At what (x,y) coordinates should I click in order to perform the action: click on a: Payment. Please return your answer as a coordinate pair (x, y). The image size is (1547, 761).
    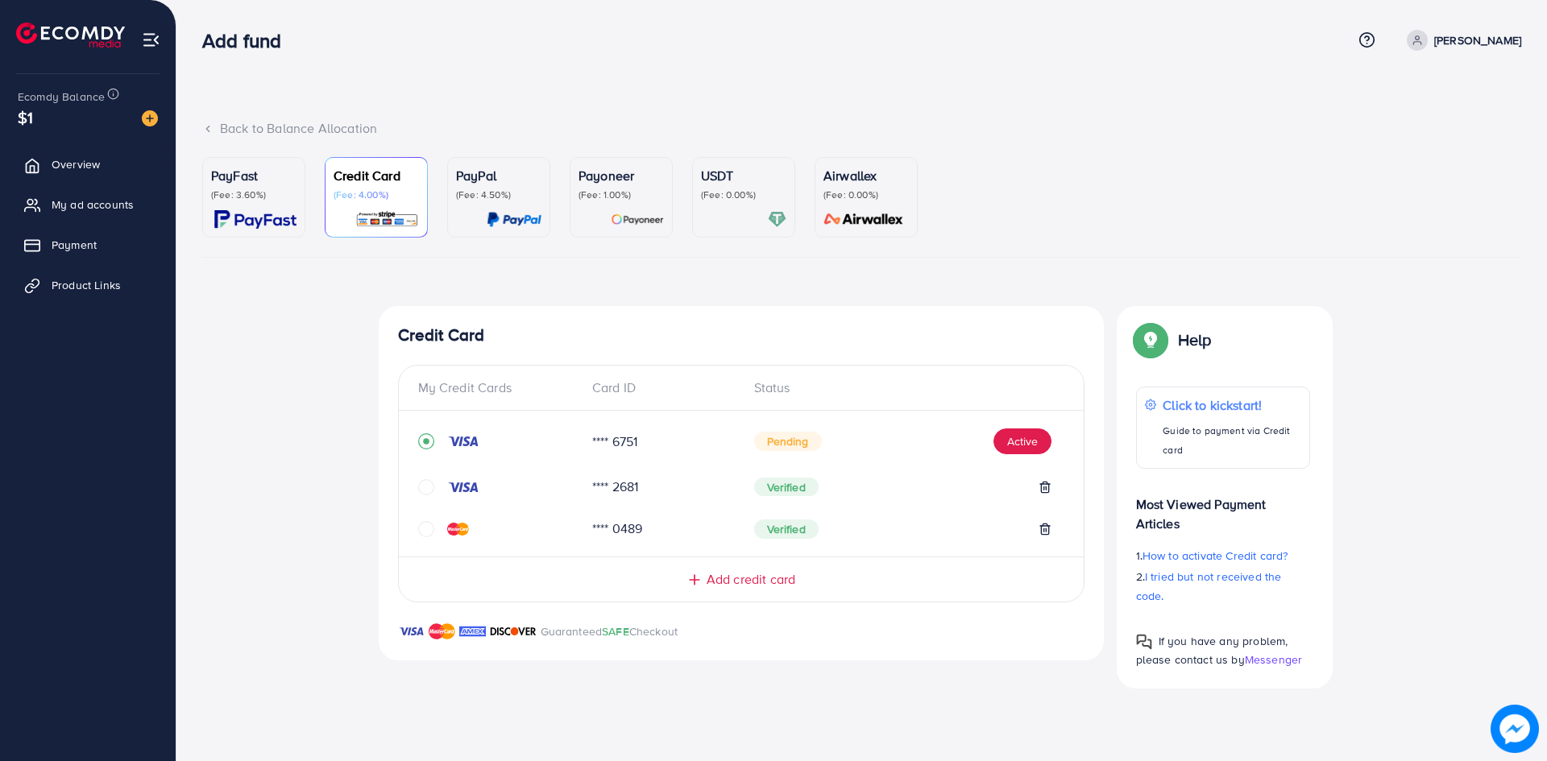
    Looking at the image, I should click on (88, 245).